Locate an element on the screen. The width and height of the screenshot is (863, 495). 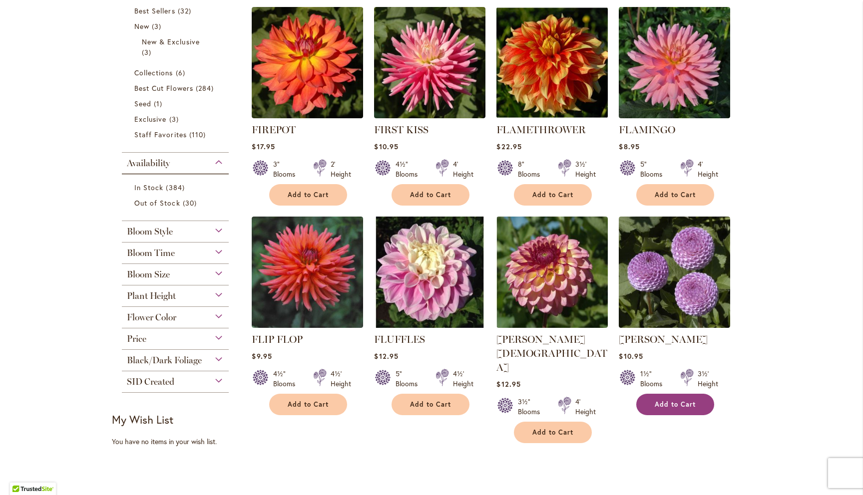
img: FIREPOT is located at coordinates (307, 62).